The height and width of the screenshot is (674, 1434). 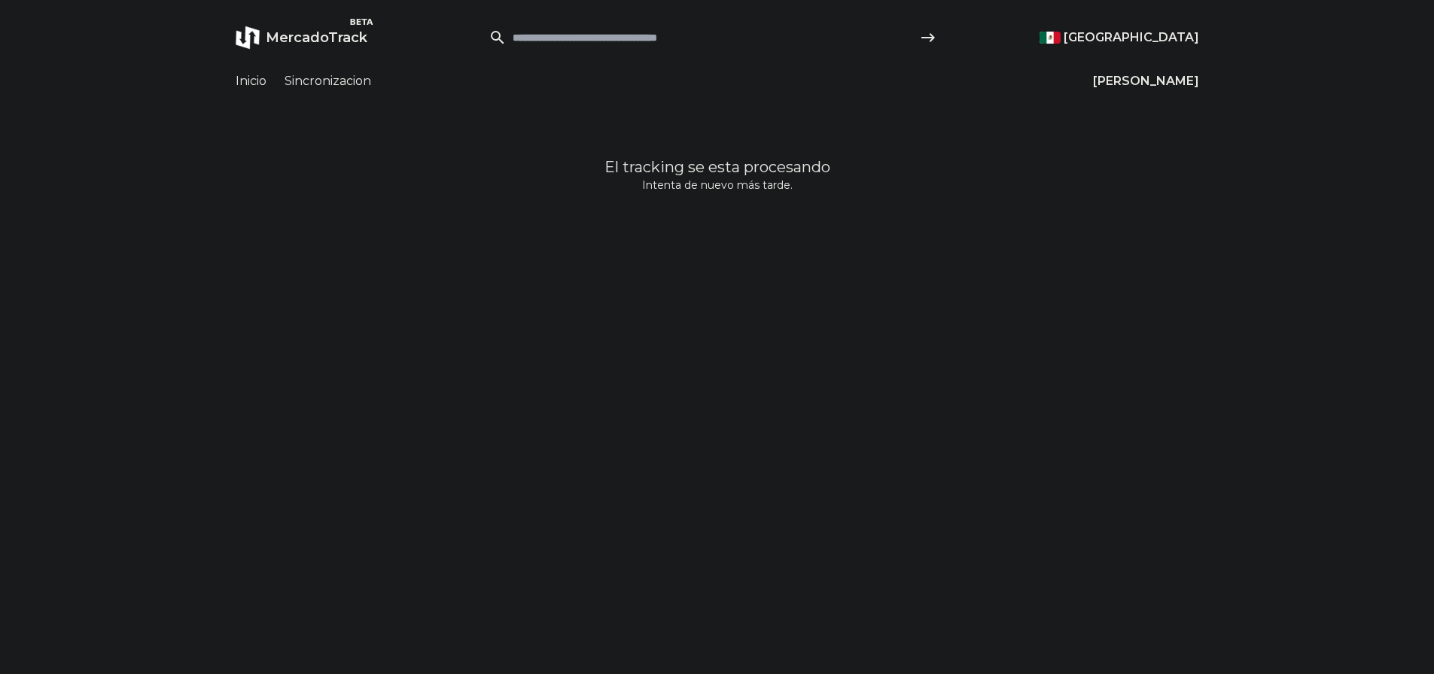 What do you see at coordinates (316, 38) in the screenshot?
I see `span: MercadoTrack` at bounding box center [316, 38].